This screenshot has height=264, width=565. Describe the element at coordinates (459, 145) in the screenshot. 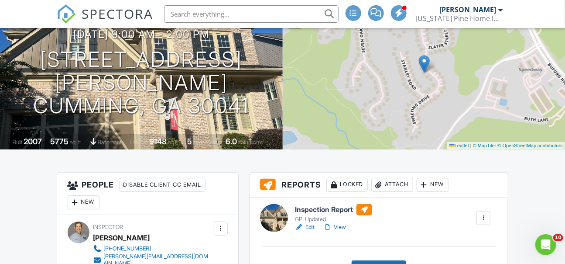

I see `a: Leaflet` at that location.